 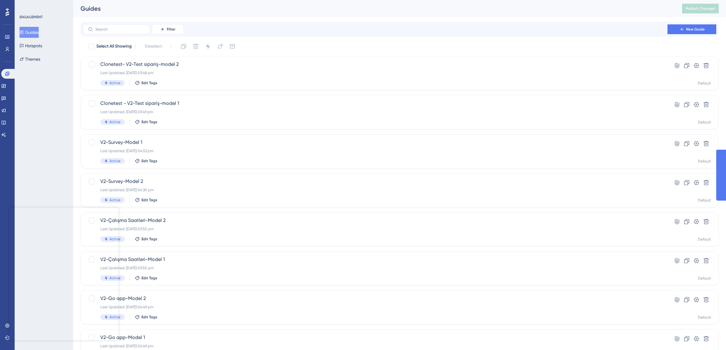 I want to click on span: Deselect, so click(x=153, y=46).